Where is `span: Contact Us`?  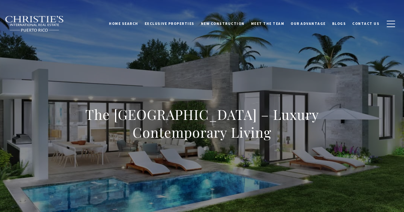 span: Contact Us is located at coordinates (365, 24).